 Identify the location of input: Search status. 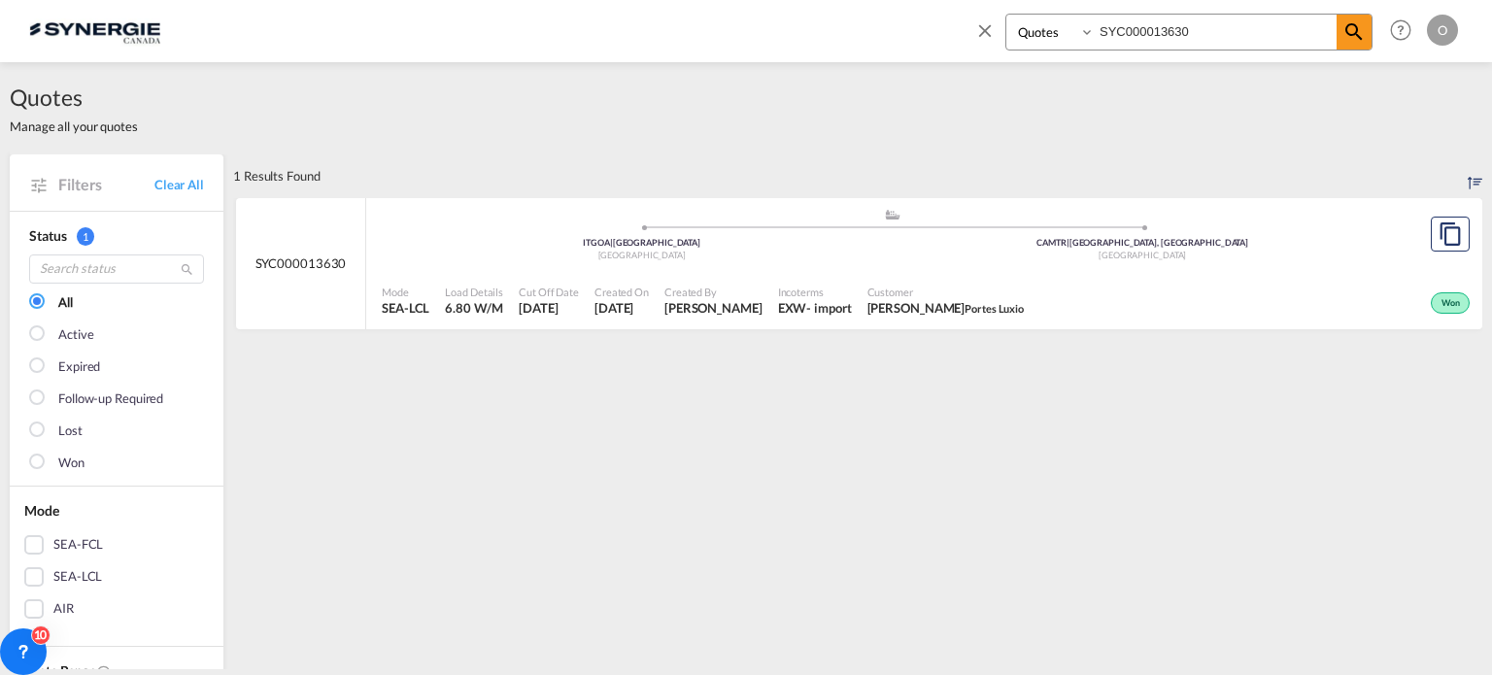
(117, 269).